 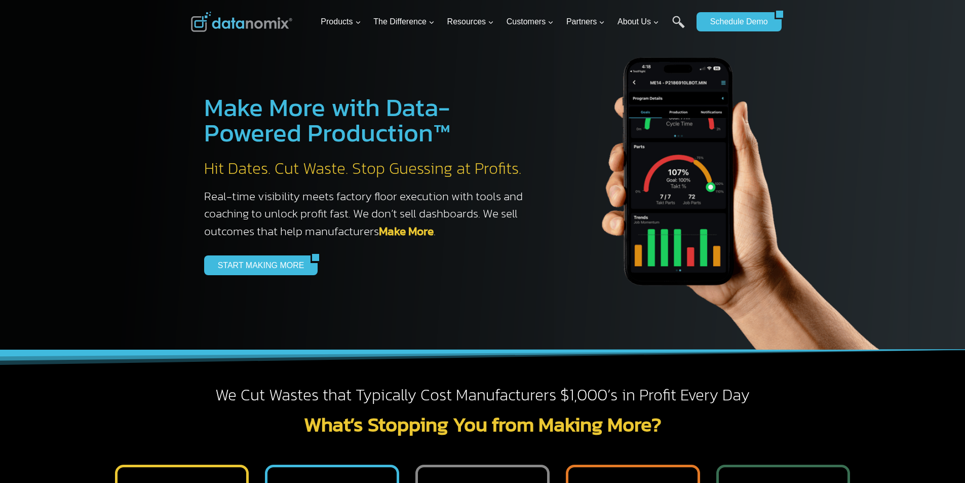 What do you see at coordinates (369, 214) in the screenshot?
I see `h3: Real-time visibility meets factory floor execution with tools and coaching to unlock profit fast....` at bounding box center [369, 214].